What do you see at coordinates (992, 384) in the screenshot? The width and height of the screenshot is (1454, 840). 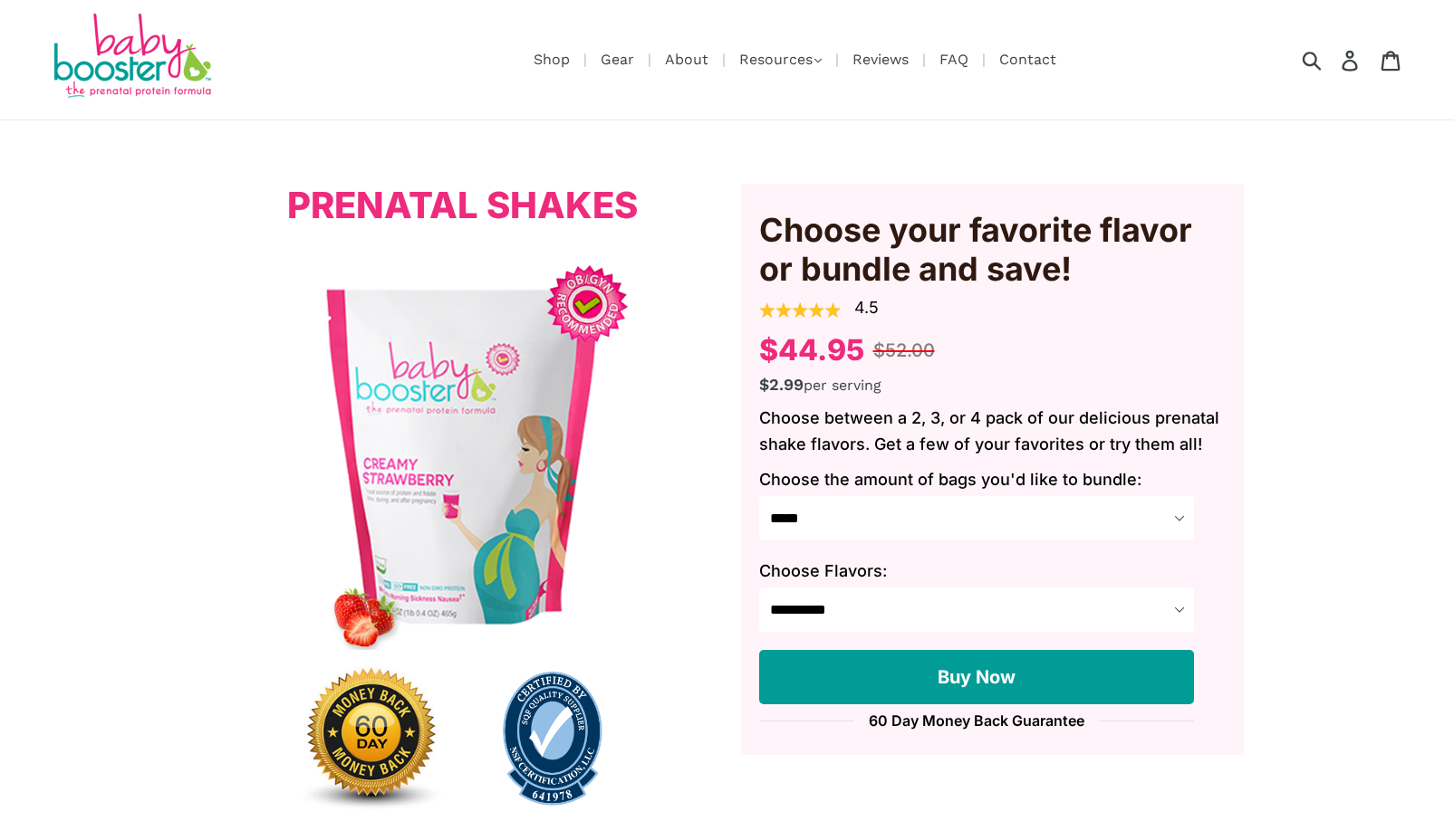 I see `div: per serving` at bounding box center [992, 384].